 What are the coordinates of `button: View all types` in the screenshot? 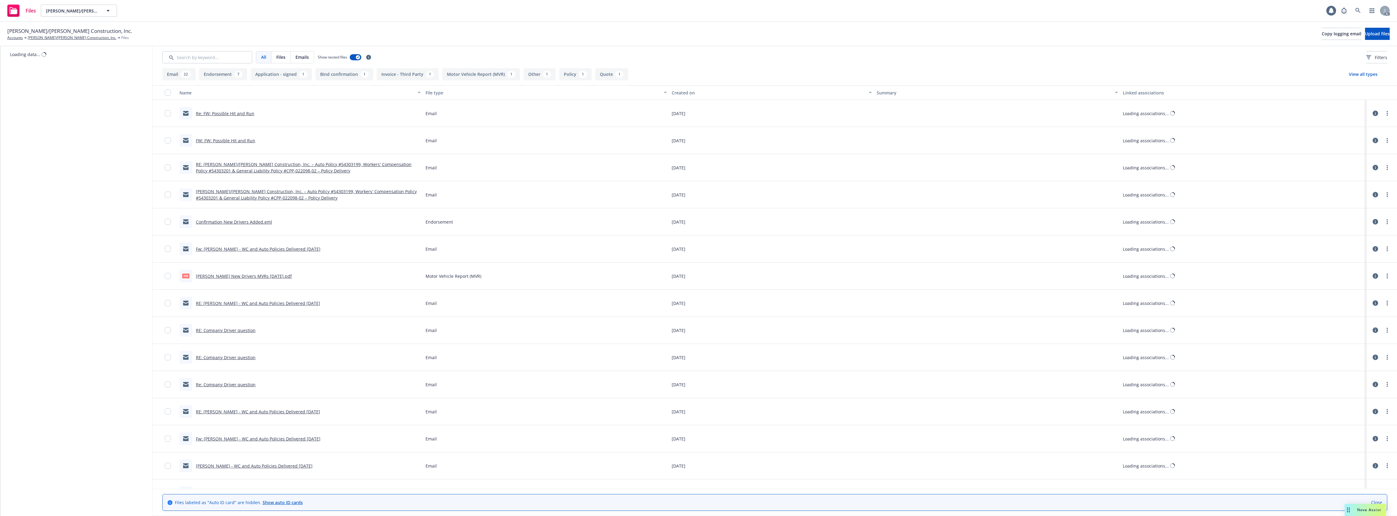 It's located at (1363, 74).